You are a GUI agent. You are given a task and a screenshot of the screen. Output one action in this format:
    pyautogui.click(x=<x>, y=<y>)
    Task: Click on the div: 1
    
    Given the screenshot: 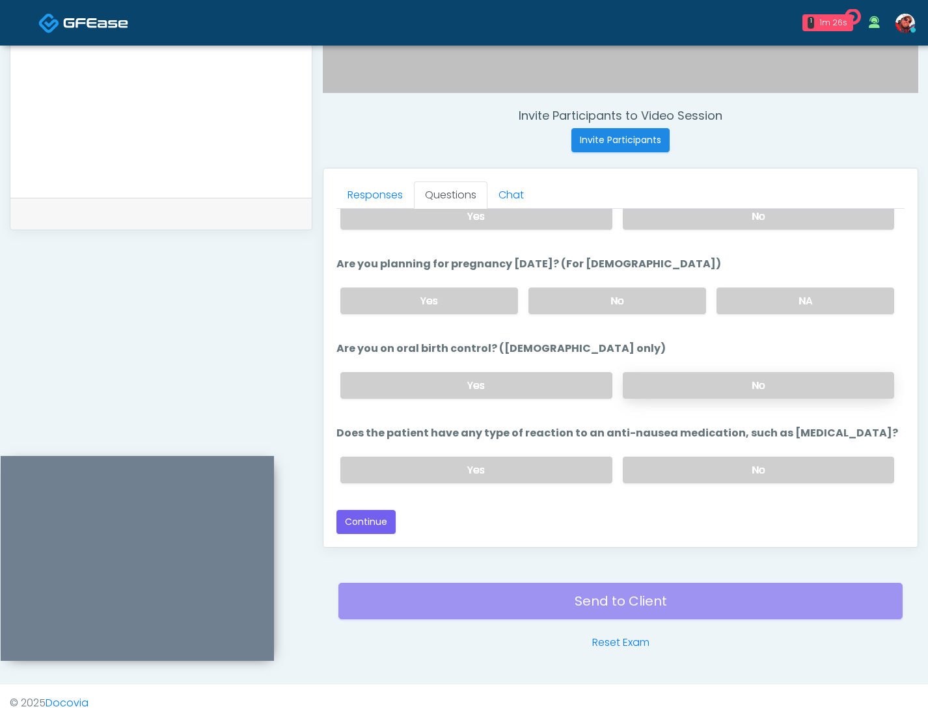 What is the action you would take?
    pyautogui.click(x=811, y=23)
    